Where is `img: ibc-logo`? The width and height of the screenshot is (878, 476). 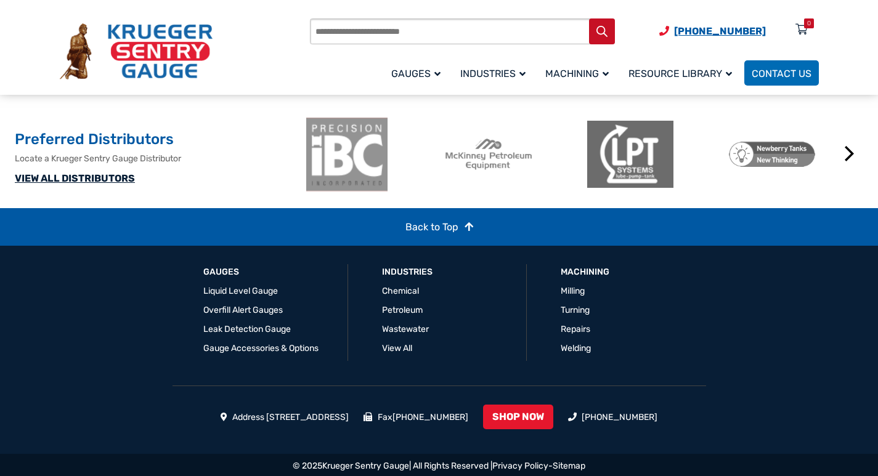 img: ibc-logo is located at coordinates (347, 155).